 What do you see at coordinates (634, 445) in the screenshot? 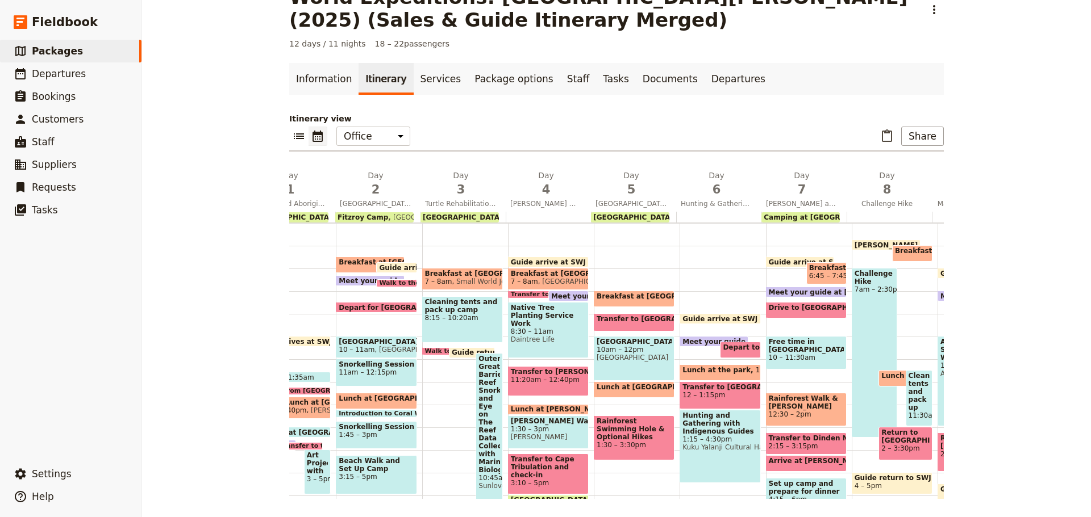
I see `span: 1:30 – 3:30pm` at bounding box center [634, 445].